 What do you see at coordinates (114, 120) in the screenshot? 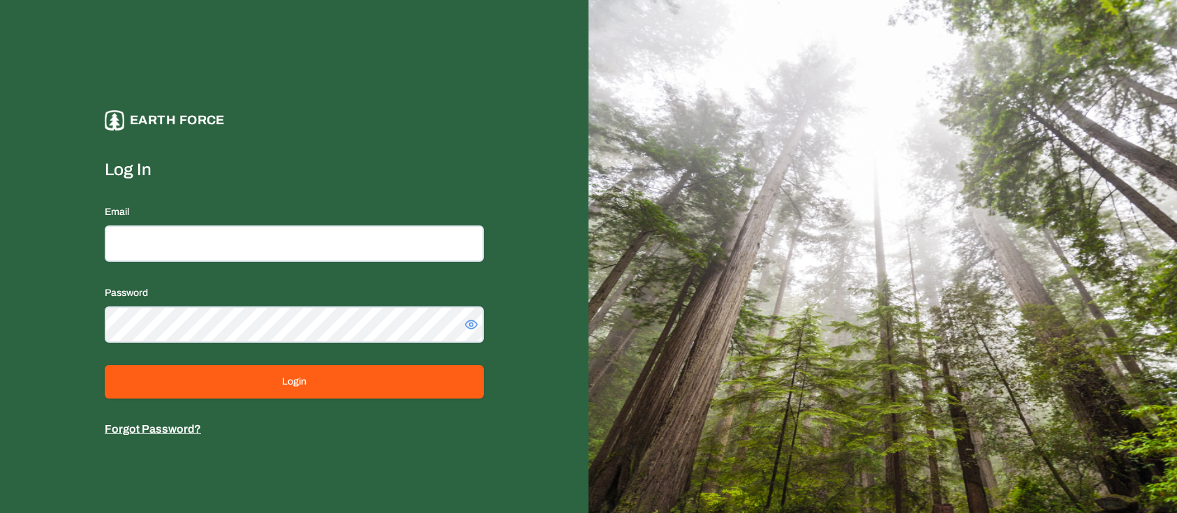
I see `img: earthforce-logo-white-uG4MPadI.svg` at bounding box center [114, 120].